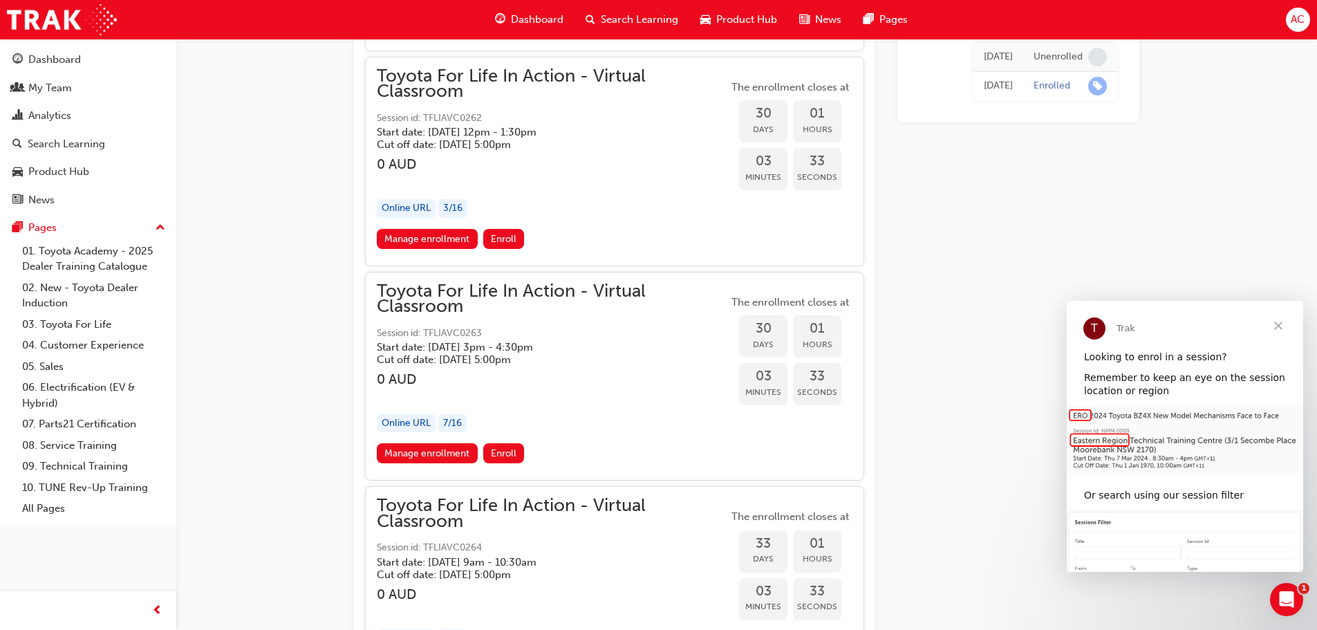  Describe the element at coordinates (529, 19) in the screenshot. I see `a: guage-iconDashboard` at that location.